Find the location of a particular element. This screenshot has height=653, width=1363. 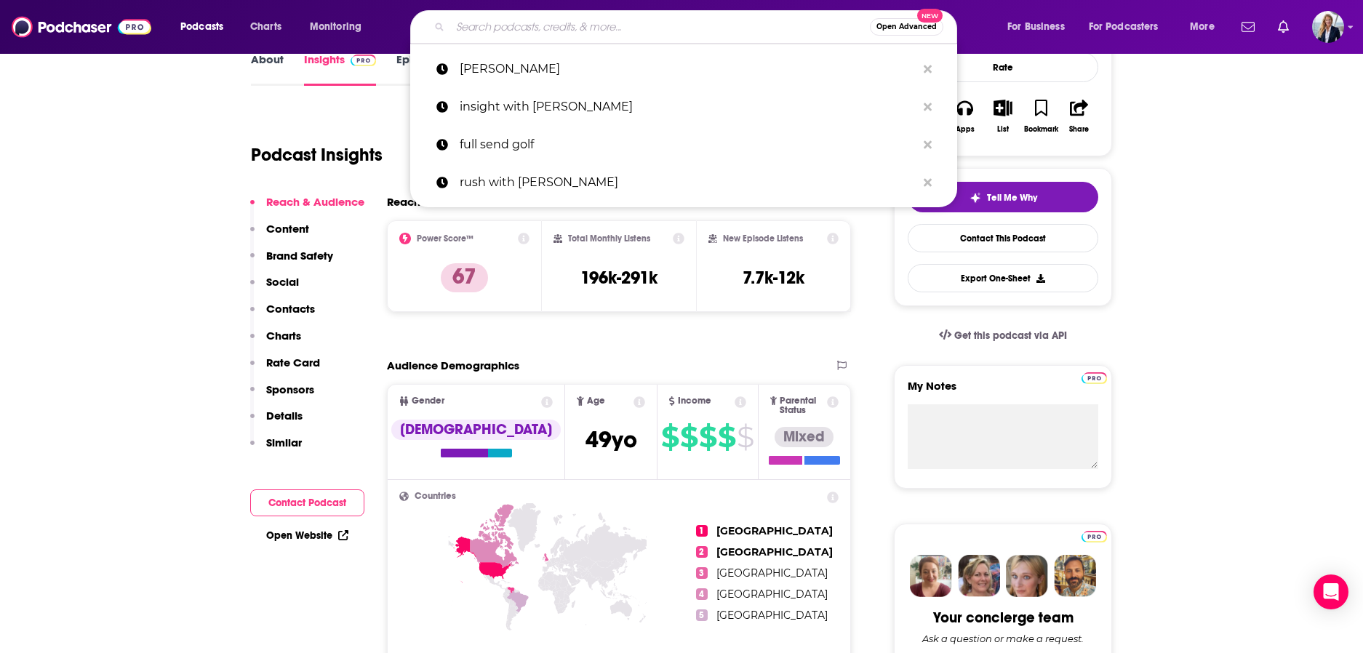

span: Countries is located at coordinates (435, 496).